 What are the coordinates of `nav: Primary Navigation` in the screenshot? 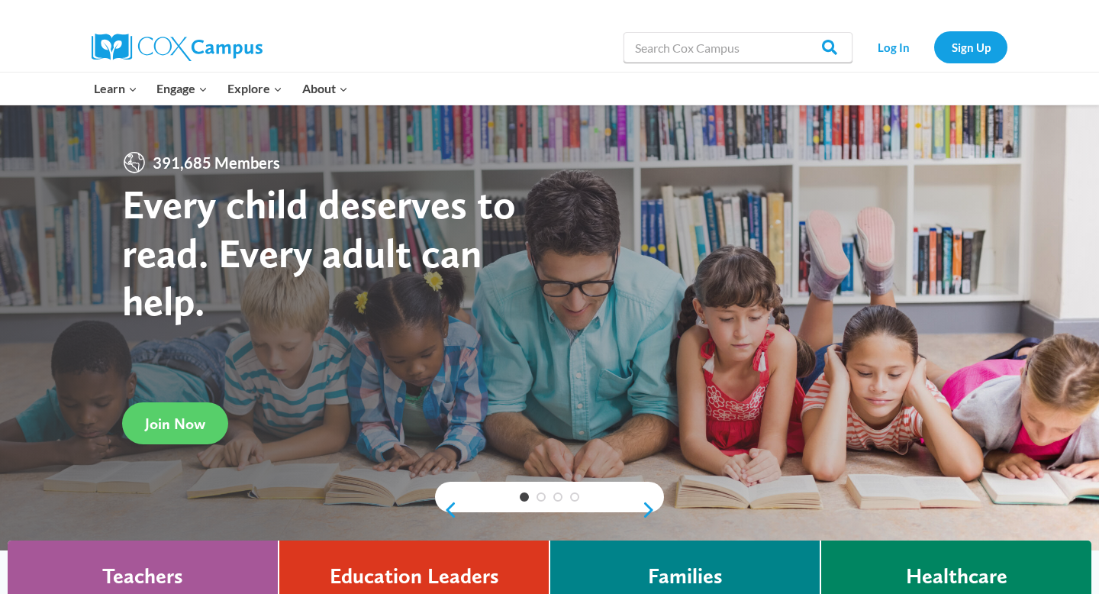 It's located at (221, 89).